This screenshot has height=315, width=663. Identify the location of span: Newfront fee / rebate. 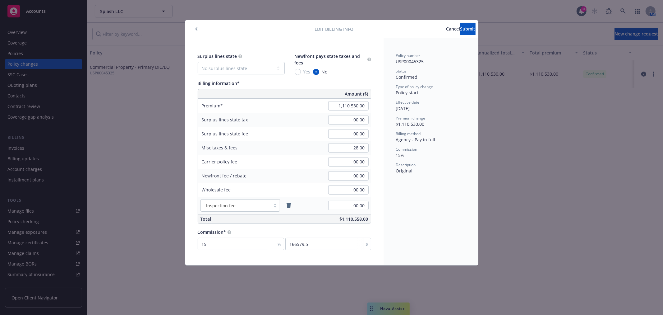
(224, 175).